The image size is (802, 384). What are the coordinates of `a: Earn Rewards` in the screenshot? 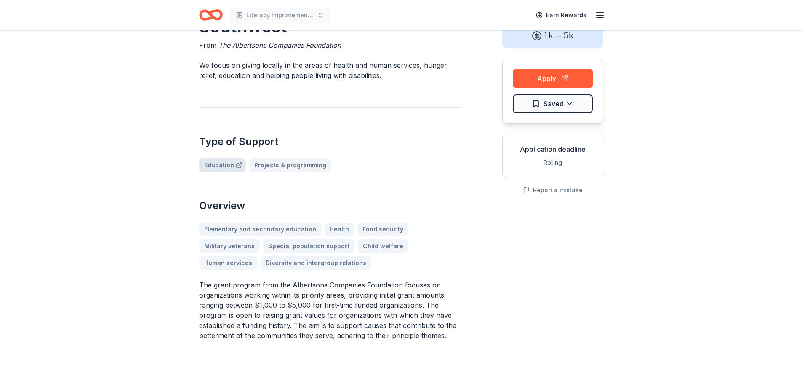 It's located at (562, 15).